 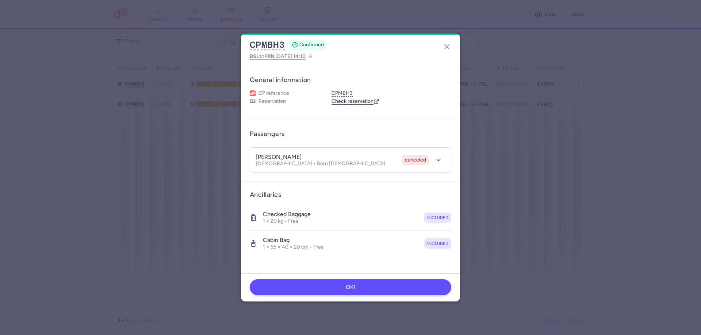 I want to click on span: Reservation, so click(x=272, y=101).